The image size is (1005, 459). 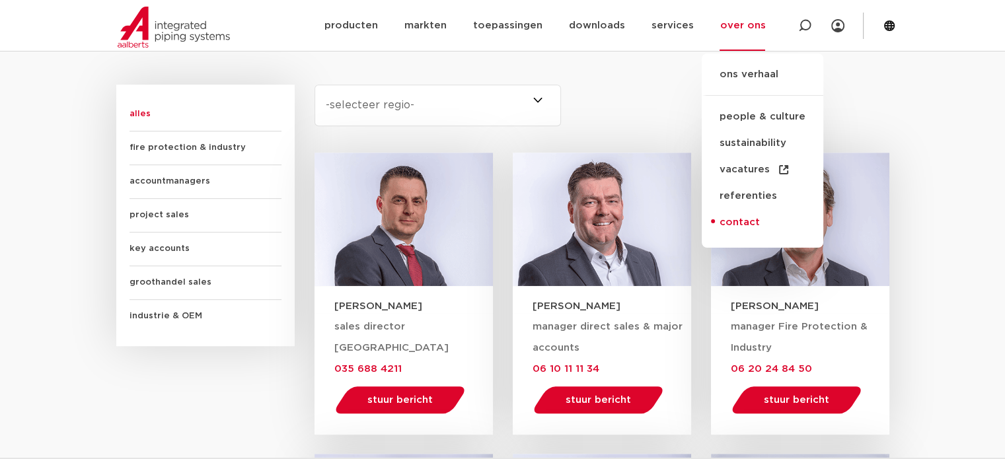 What do you see at coordinates (205, 215) in the screenshot?
I see `div: project sales` at bounding box center [205, 215].